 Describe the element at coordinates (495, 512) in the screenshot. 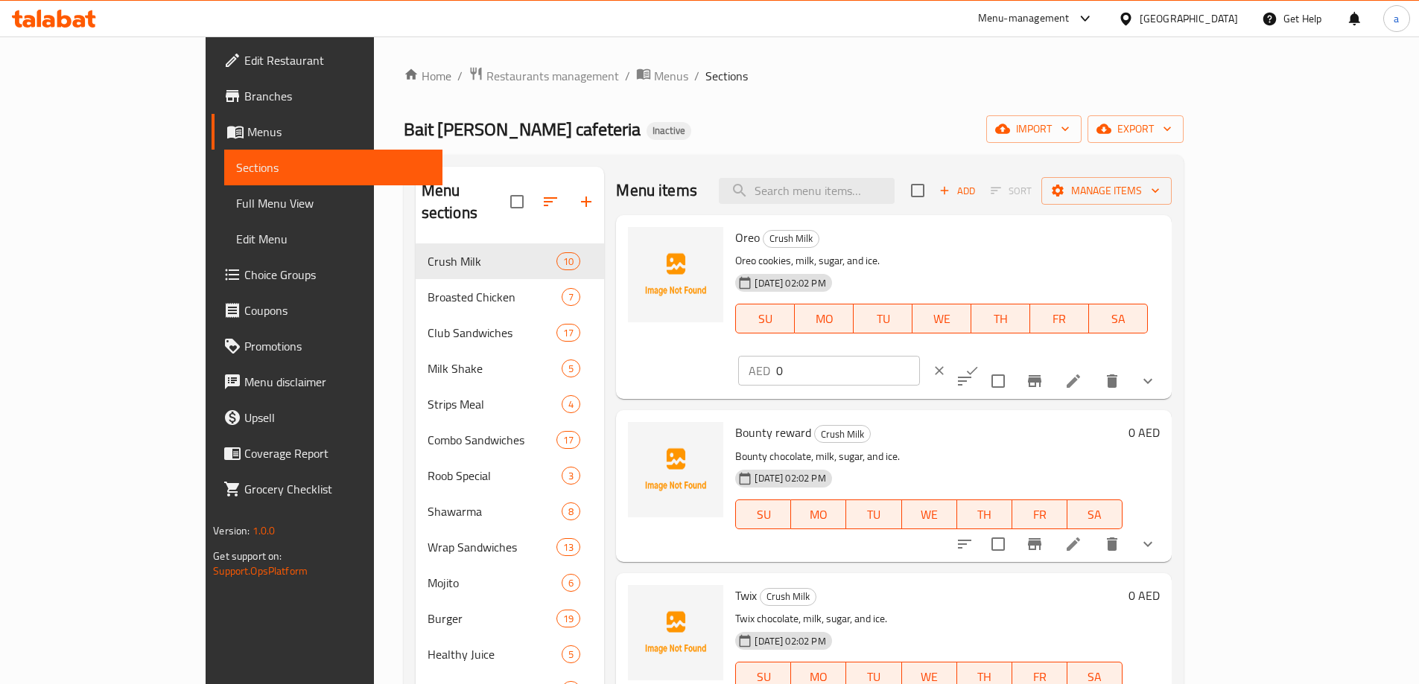

I see `span: Shawarma` at that location.